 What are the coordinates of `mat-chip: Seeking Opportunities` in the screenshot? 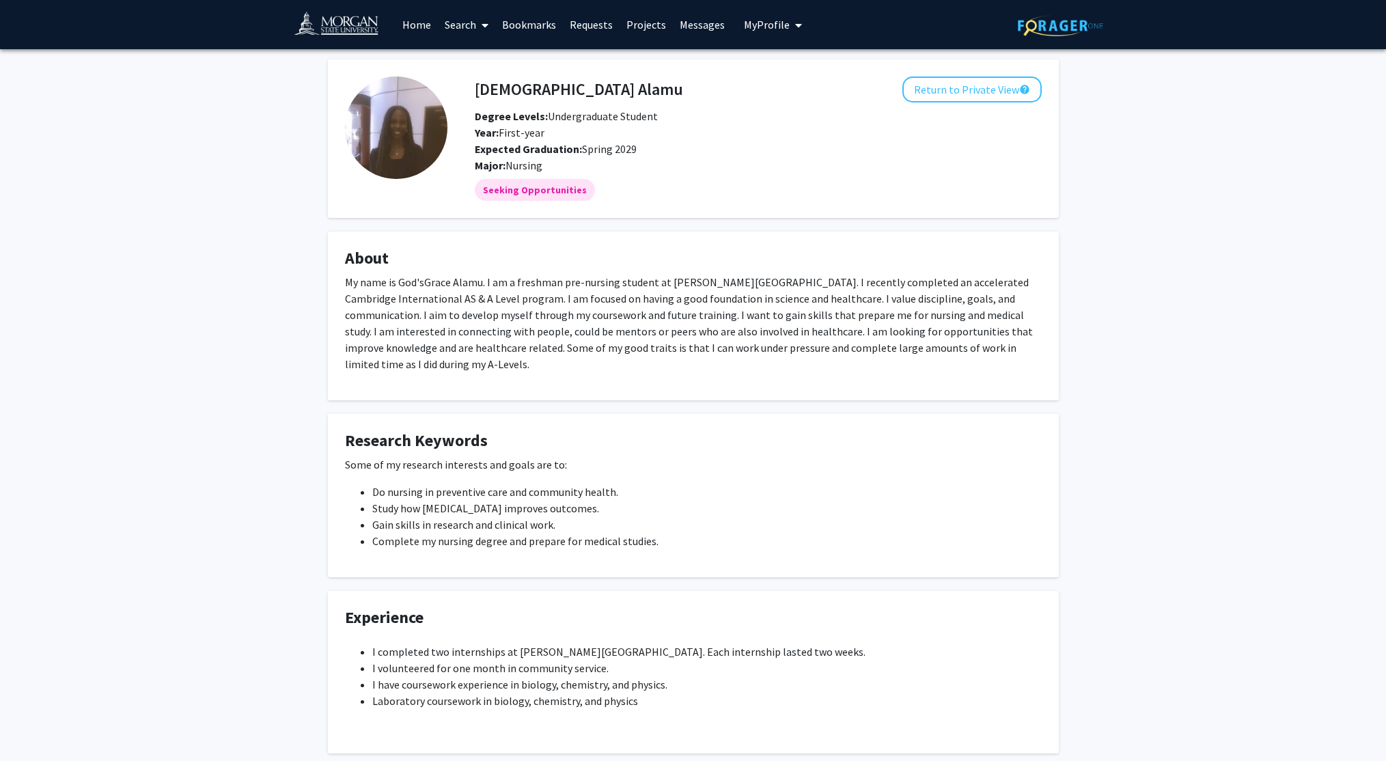 It's located at (535, 190).